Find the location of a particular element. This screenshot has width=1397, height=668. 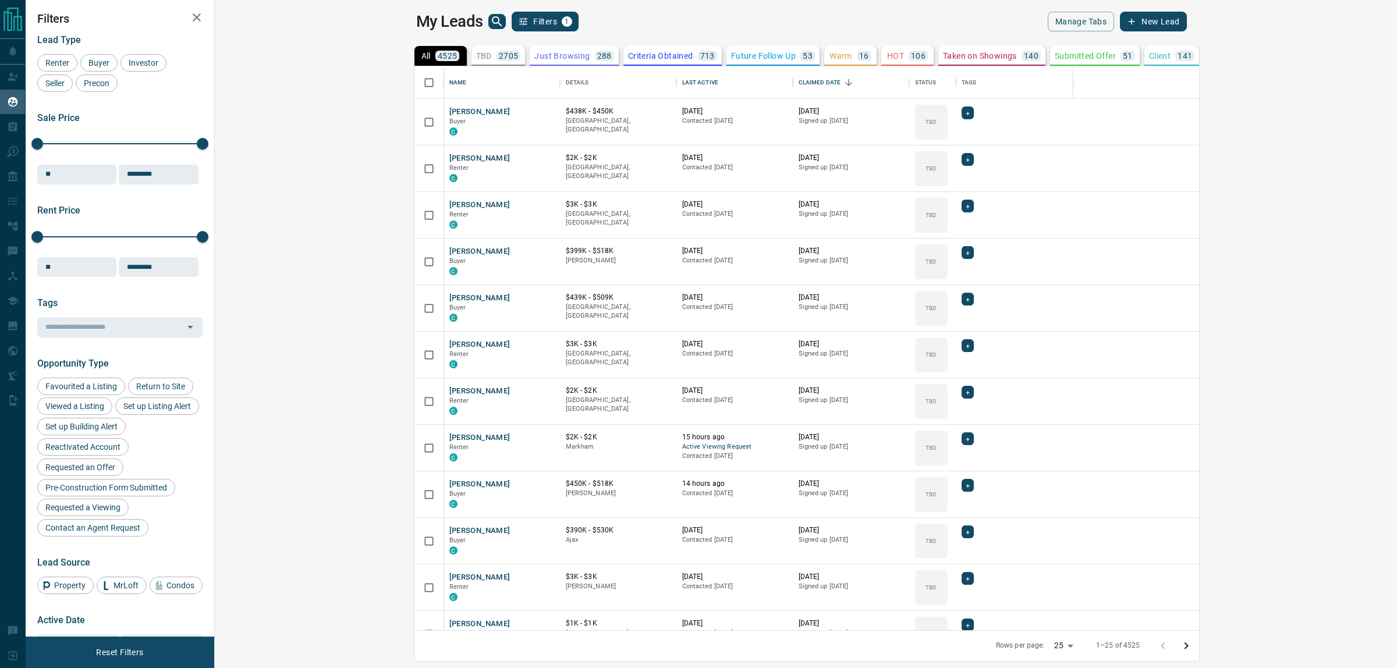

div: Investor is located at coordinates (143, 63).